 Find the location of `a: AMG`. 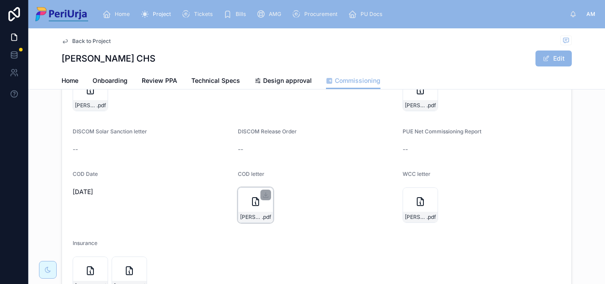

a: AMG is located at coordinates (271, 14).